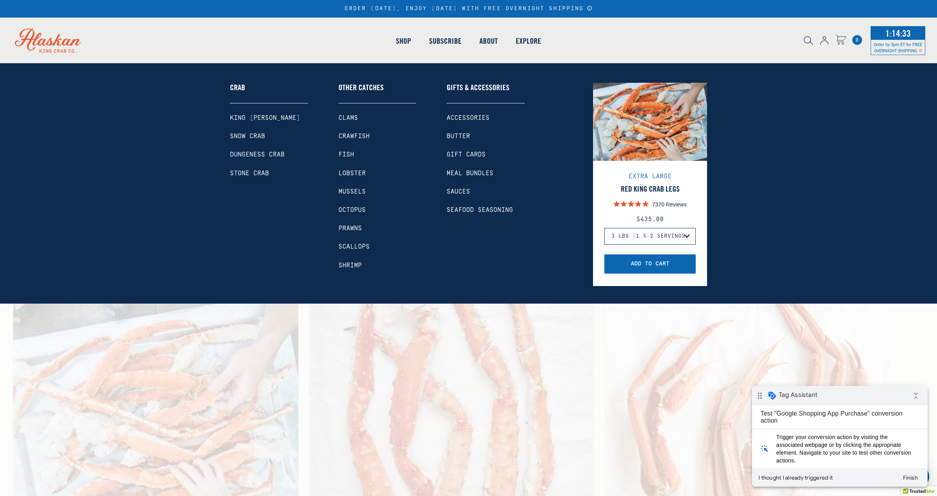 The width and height of the screenshot is (937, 496). I want to click on a: About, so click(488, 41).